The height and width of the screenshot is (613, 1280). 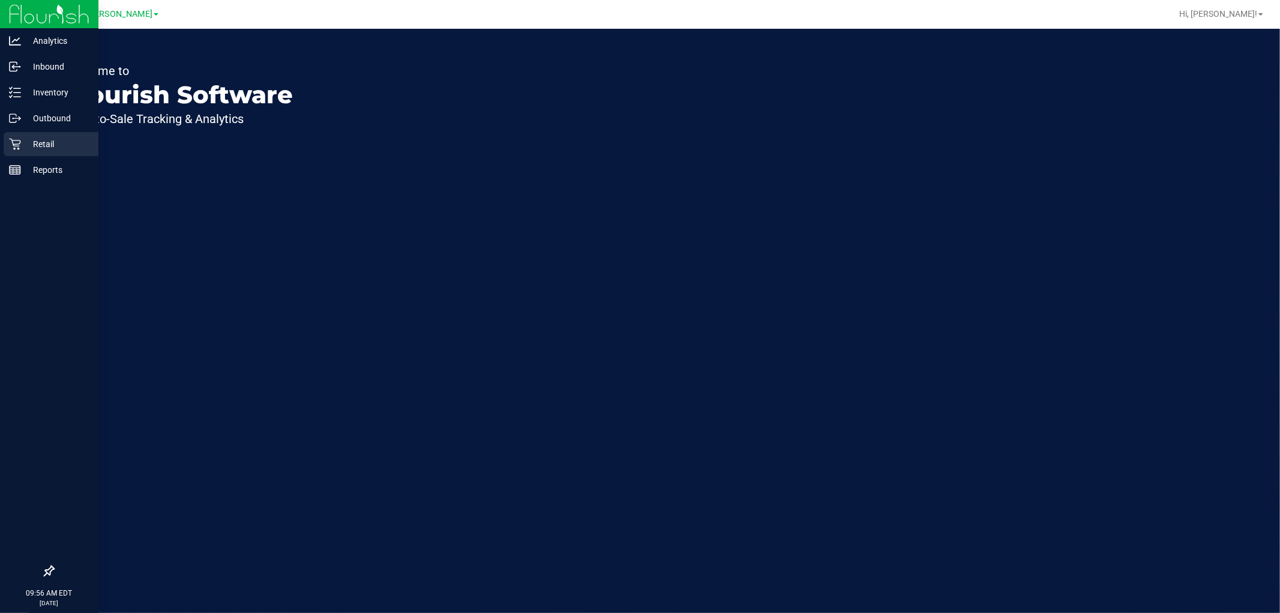 I want to click on p: Outbound, so click(x=57, y=118).